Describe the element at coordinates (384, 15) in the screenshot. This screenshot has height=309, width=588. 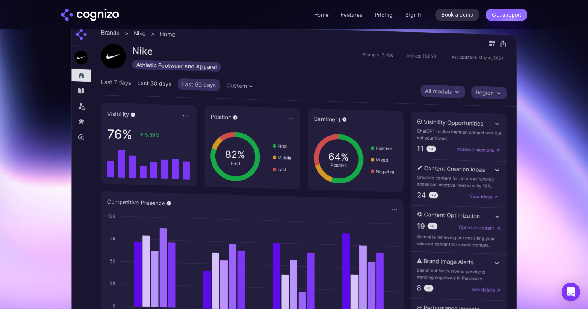
I see `a: Pricing` at that location.